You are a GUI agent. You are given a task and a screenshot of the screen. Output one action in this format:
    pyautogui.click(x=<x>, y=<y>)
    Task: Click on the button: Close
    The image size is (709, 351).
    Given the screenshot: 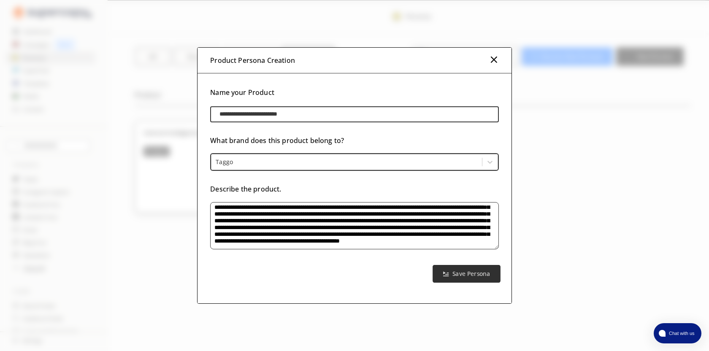 What is the action you would take?
    pyautogui.click(x=494, y=60)
    